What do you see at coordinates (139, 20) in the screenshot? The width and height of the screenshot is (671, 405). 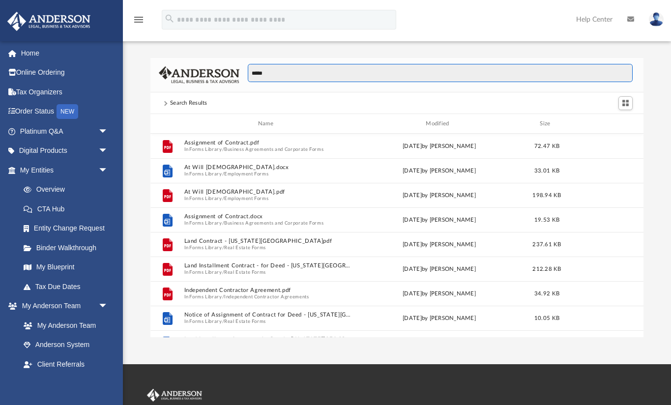 I see `i: menu` at bounding box center [139, 20].